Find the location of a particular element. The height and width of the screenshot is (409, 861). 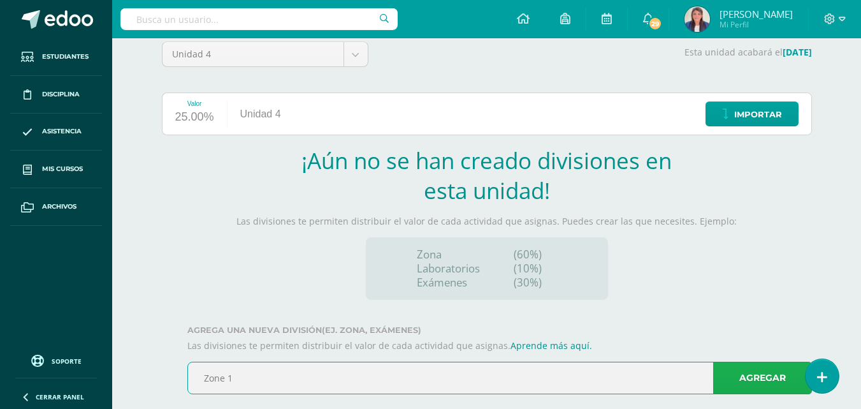

input: Busca un usuario... is located at coordinates (259, 19).